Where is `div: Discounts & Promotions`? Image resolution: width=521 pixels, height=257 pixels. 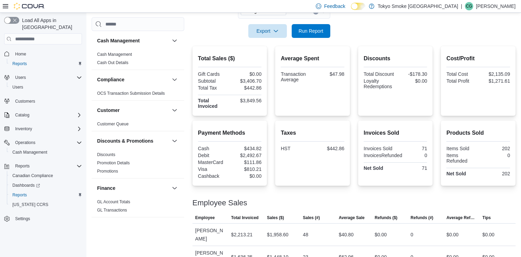
div: Discounts & Promotions is located at coordinates (138, 164).